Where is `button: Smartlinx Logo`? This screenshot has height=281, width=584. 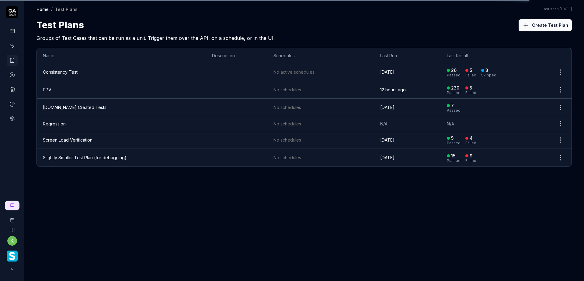
button: Smartlinx Logo is located at coordinates (12, 254).